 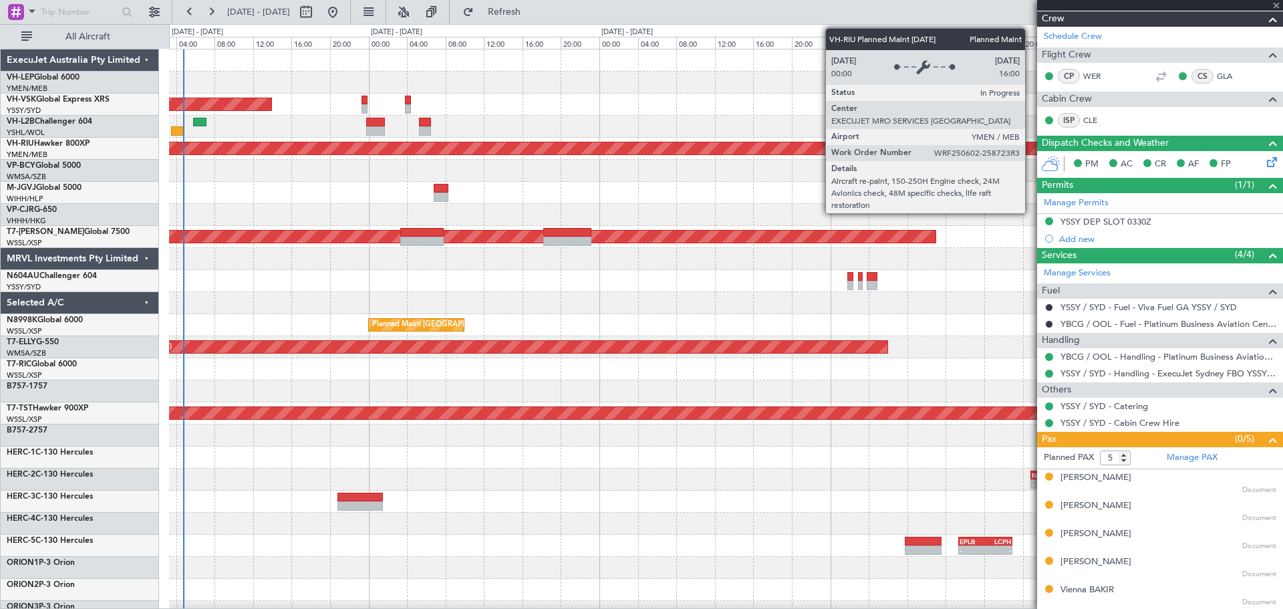 I want to click on a: YSHL/WOL, so click(x=25, y=132).